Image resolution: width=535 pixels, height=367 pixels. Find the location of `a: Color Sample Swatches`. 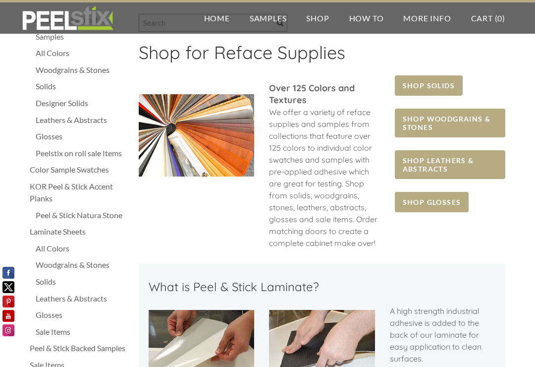

a: Color Sample Swatches is located at coordinates (79, 170).